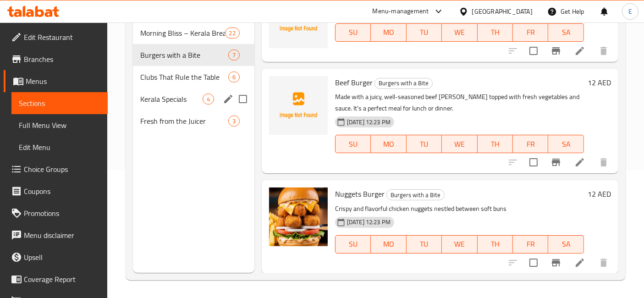  What do you see at coordinates (630, 11) in the screenshot?
I see `span: E` at bounding box center [630, 11].